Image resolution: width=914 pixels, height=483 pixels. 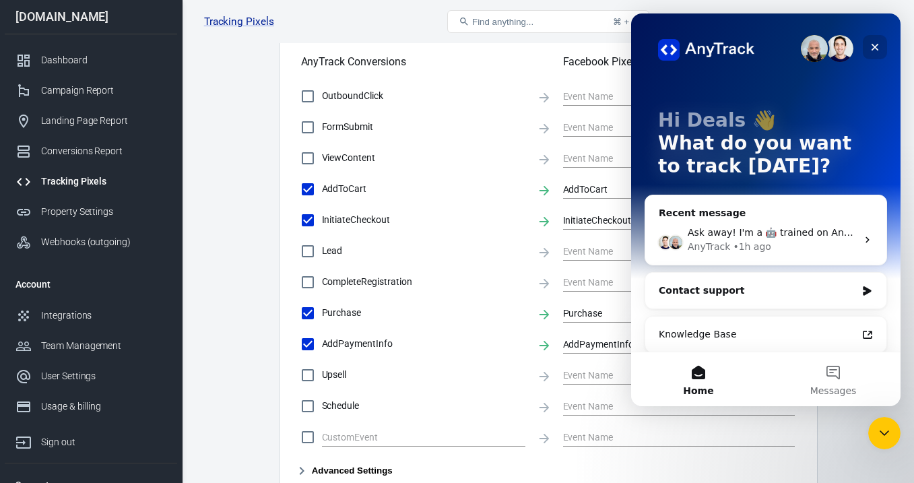 I want to click on a: Conversions Report, so click(x=91, y=151).